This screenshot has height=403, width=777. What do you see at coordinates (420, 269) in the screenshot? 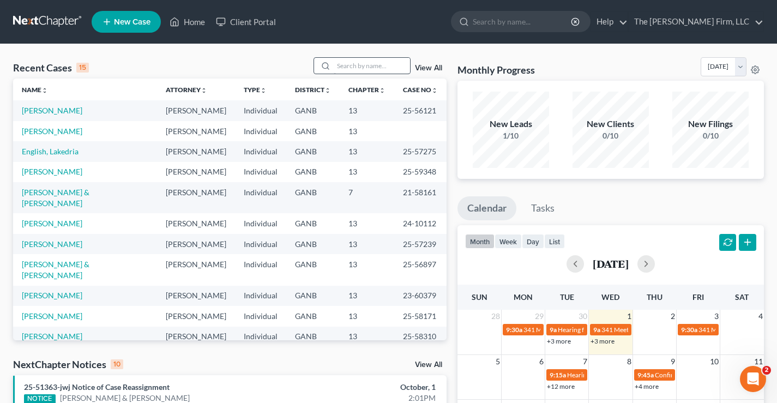
I see `td: 25-56897` at bounding box center [420, 269].